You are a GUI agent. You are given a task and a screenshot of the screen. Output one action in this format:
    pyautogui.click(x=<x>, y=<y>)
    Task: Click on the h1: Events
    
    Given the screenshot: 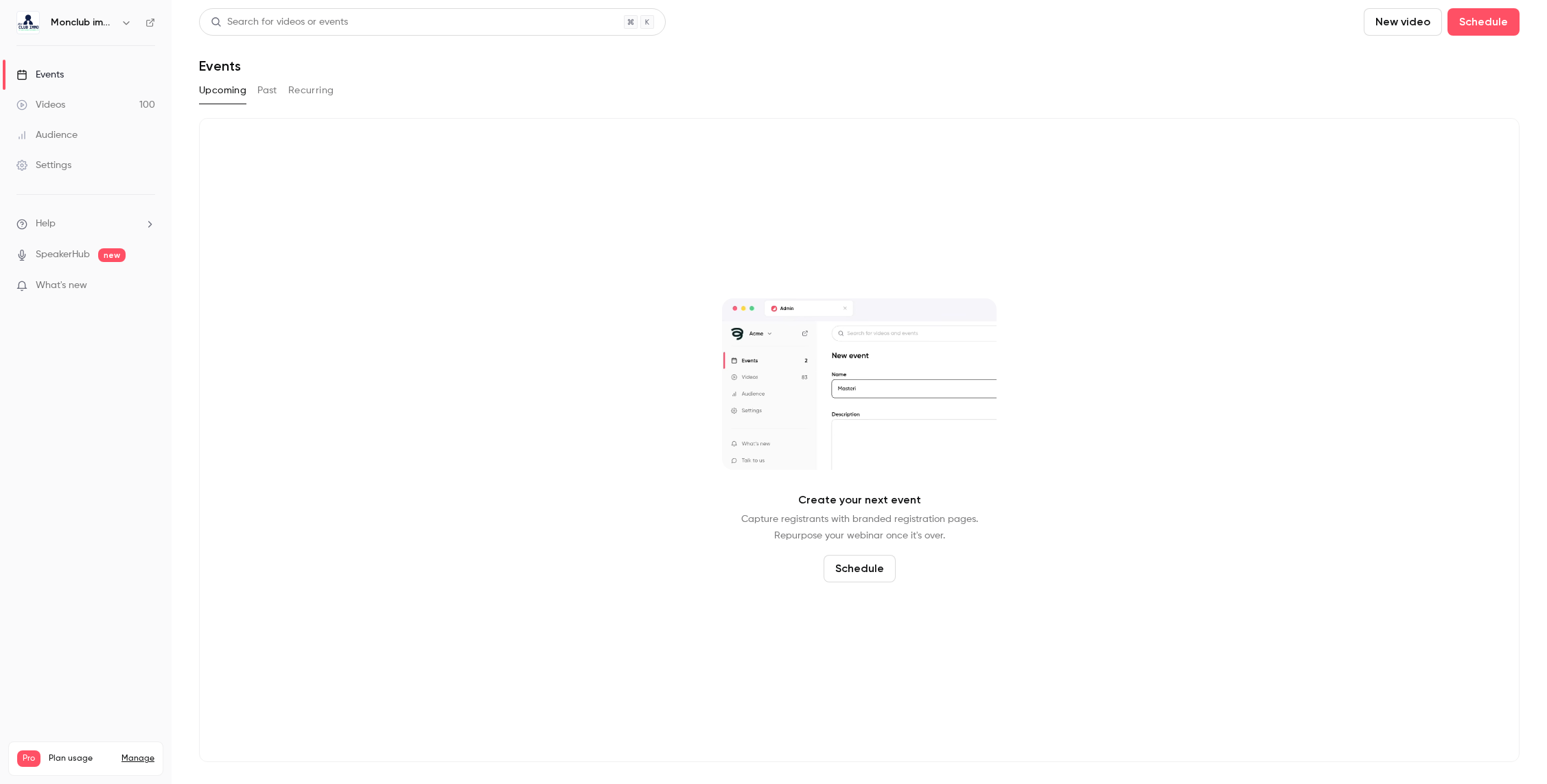 What is the action you would take?
    pyautogui.click(x=220, y=66)
    